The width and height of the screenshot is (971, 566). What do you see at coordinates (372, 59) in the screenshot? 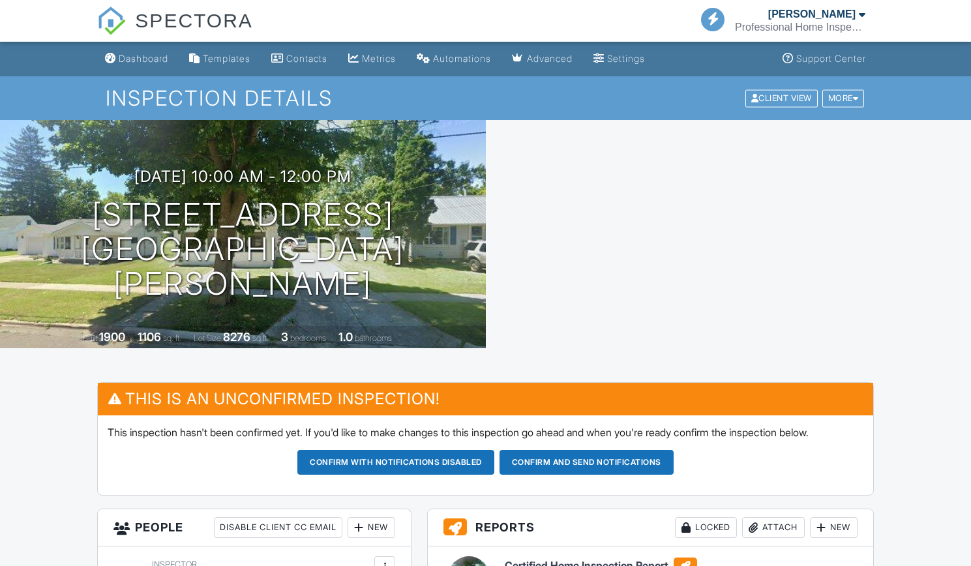
I see `a: Metrics` at bounding box center [372, 59].